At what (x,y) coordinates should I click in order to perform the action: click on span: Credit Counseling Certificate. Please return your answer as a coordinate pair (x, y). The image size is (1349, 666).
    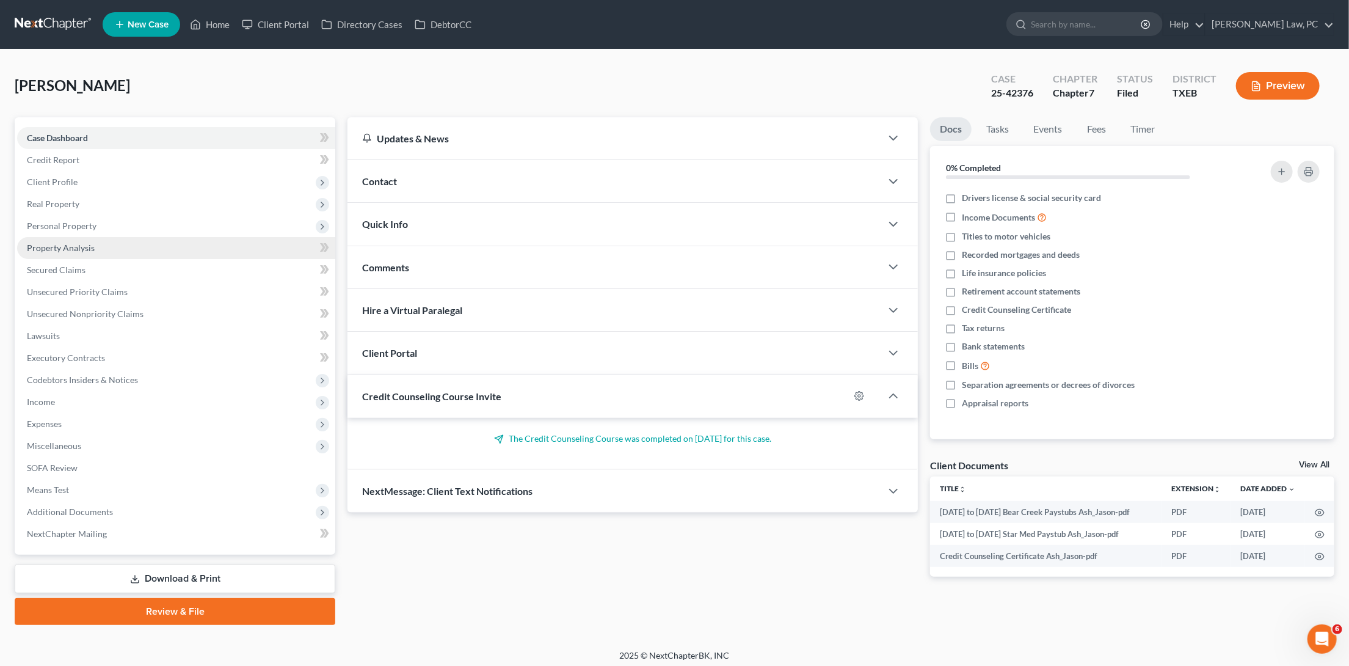
    Looking at the image, I should click on (1016, 310).